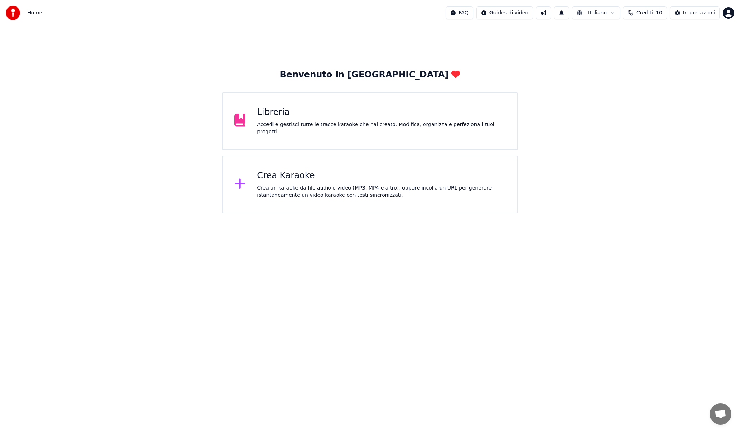 The height and width of the screenshot is (432, 740). What do you see at coordinates (381, 176) in the screenshot?
I see `div: Crea Karaoke` at bounding box center [381, 176].